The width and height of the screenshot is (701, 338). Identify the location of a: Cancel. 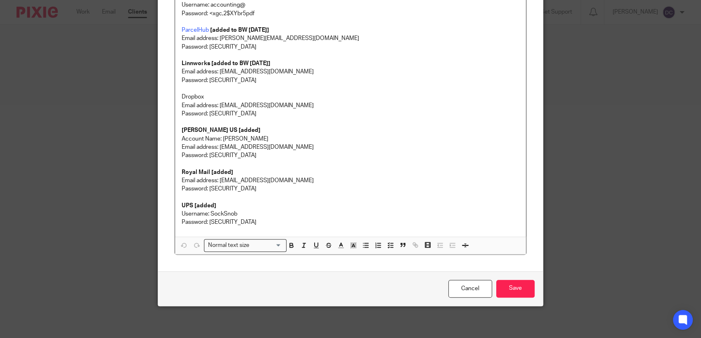
(470, 289).